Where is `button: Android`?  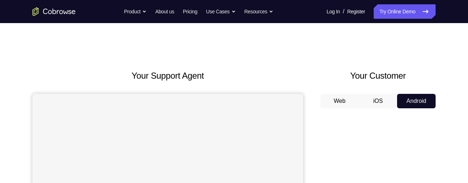 button: Android is located at coordinates (417, 101).